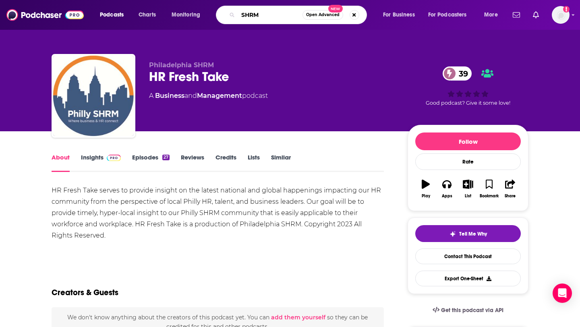  Describe the element at coordinates (566, 9) in the screenshot. I see `svg: Add a profile image` at that location.